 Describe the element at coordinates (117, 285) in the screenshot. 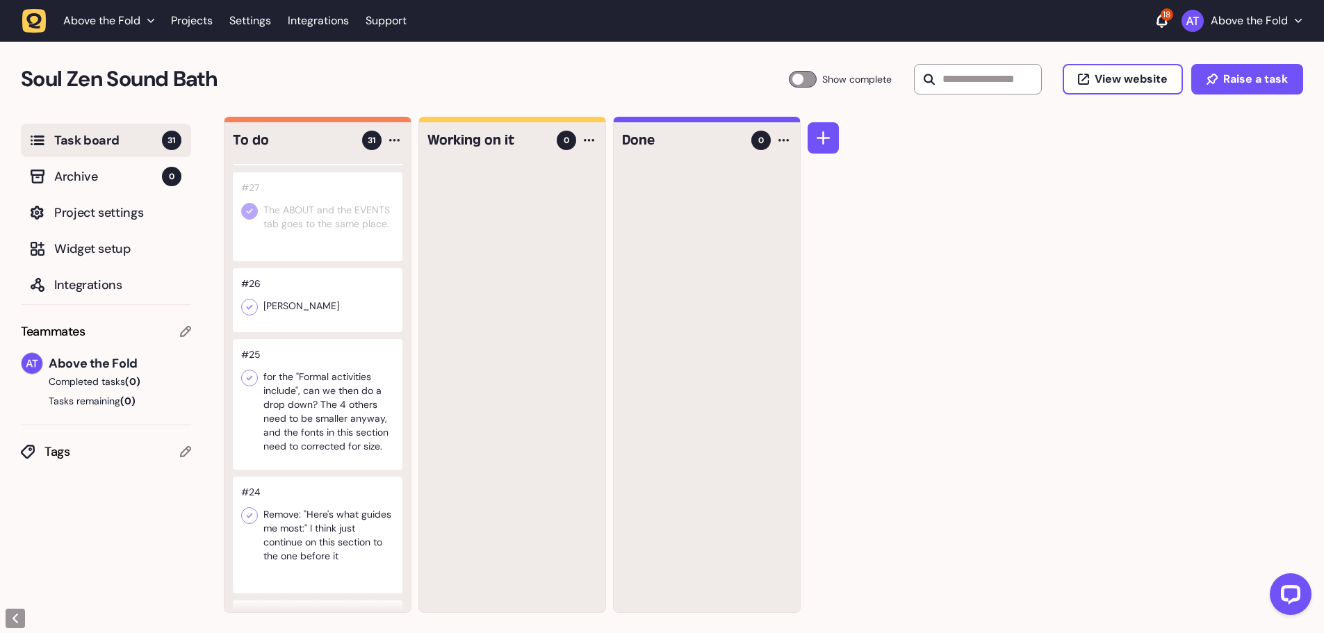

I see `span: Integrations` at that location.